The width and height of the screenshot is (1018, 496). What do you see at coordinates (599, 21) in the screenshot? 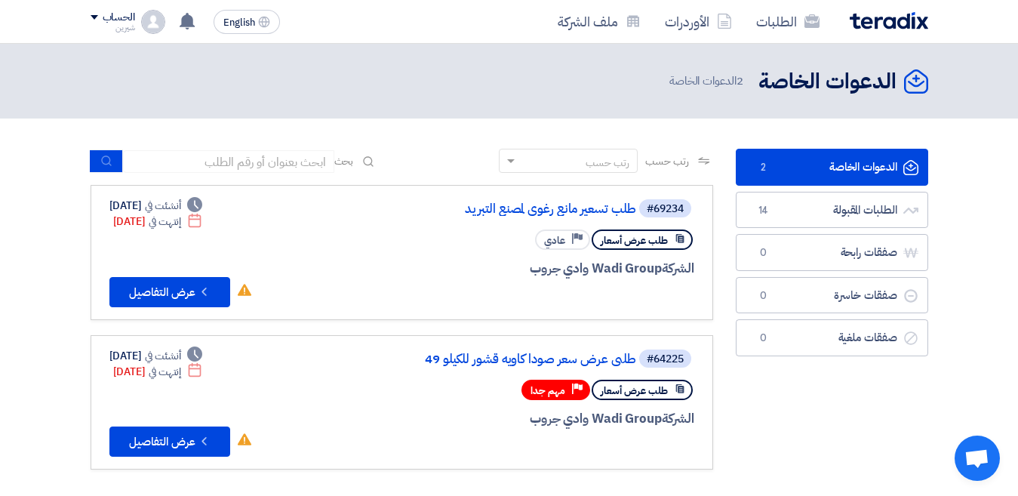
I see `a: ملف الشركة` at bounding box center [599, 21].